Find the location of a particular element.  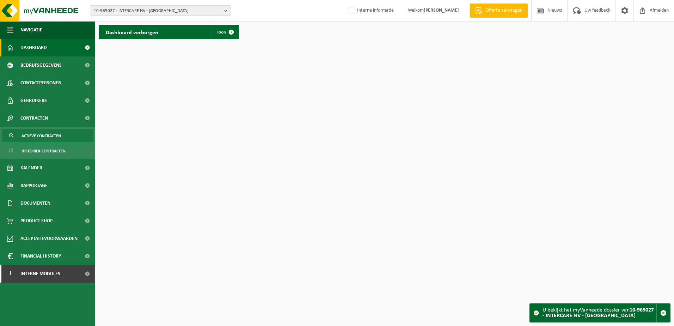

span: Product Shop is located at coordinates (36, 221).